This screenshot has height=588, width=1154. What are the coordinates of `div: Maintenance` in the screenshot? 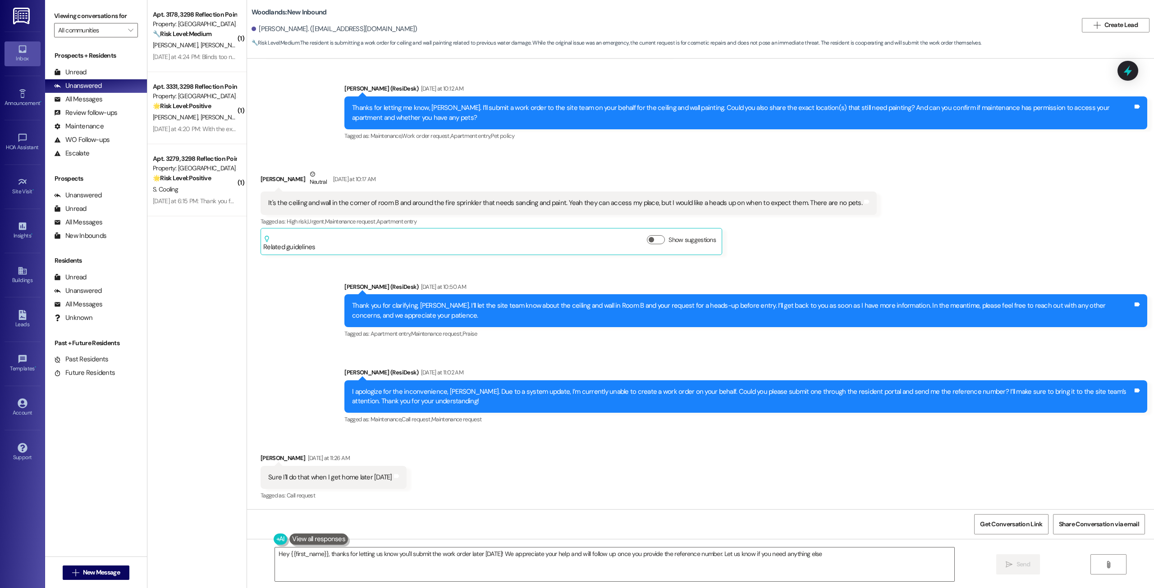 It's located at (79, 126).